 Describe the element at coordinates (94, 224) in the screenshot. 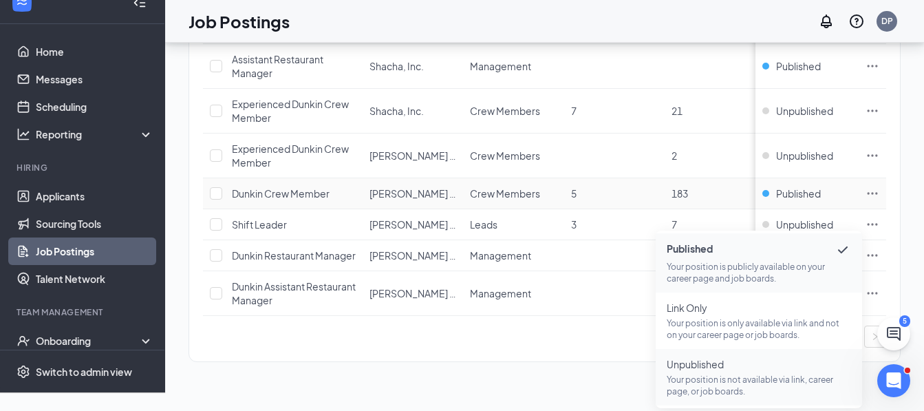

I see `a: Sourcing Tools` at that location.